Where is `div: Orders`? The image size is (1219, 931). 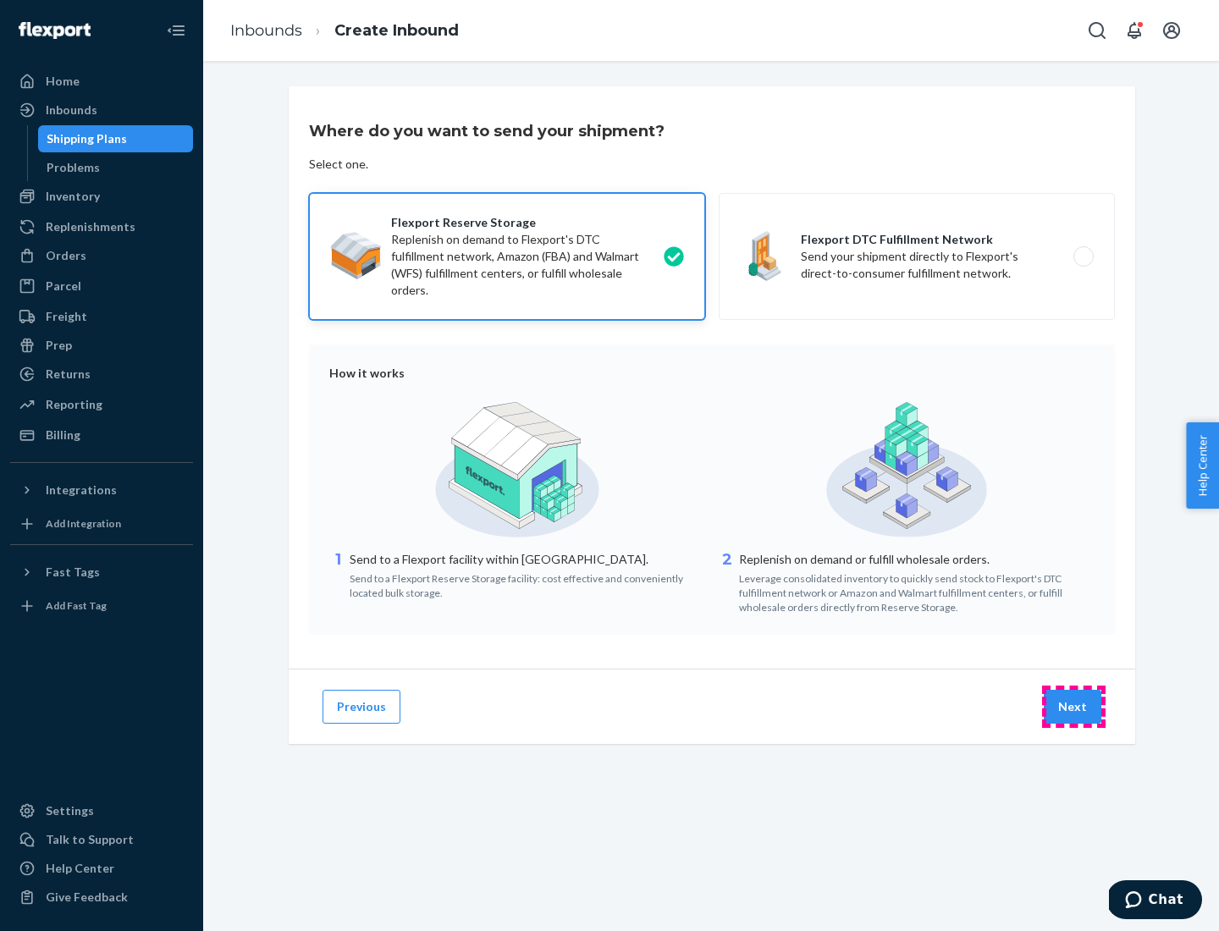
div: Orders is located at coordinates (66, 256).